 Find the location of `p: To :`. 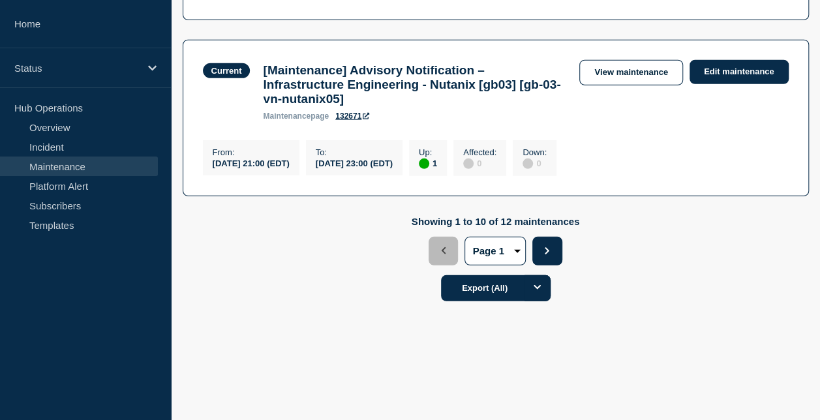

p: To : is located at coordinates (354, 152).